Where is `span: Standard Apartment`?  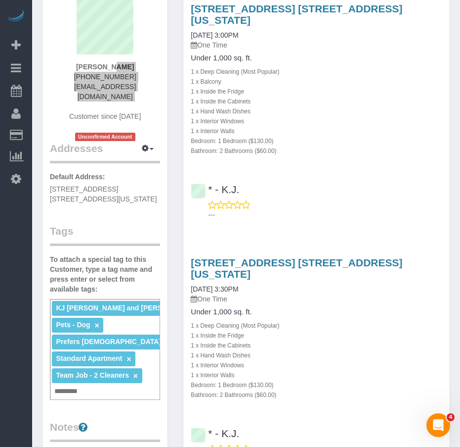
span: Standard Apartment is located at coordinates (89, 358).